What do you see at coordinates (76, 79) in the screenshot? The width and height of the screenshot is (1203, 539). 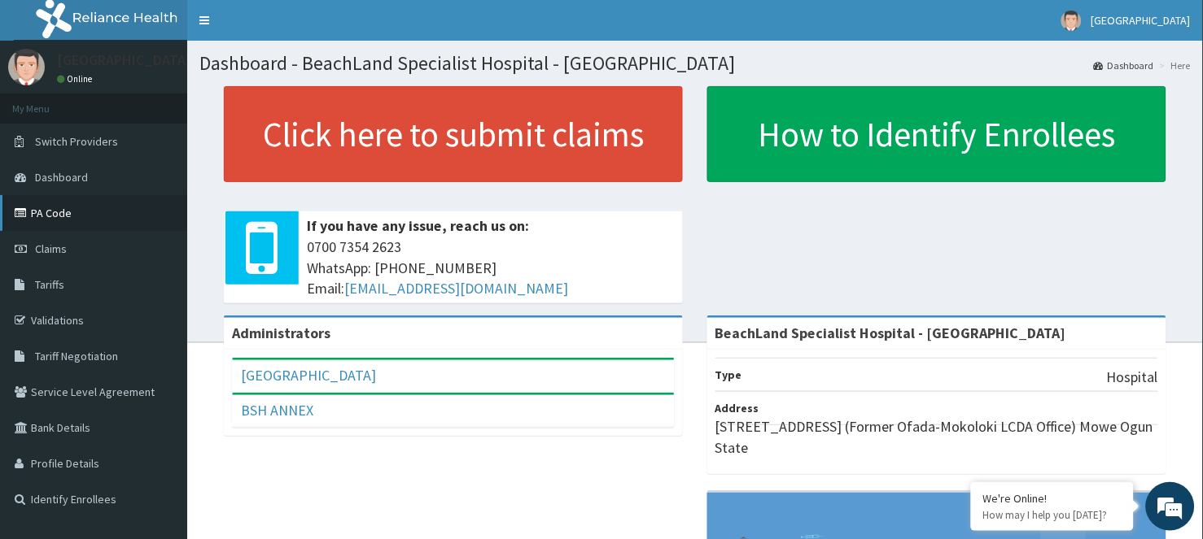 I see `a: Online` at bounding box center [76, 79].